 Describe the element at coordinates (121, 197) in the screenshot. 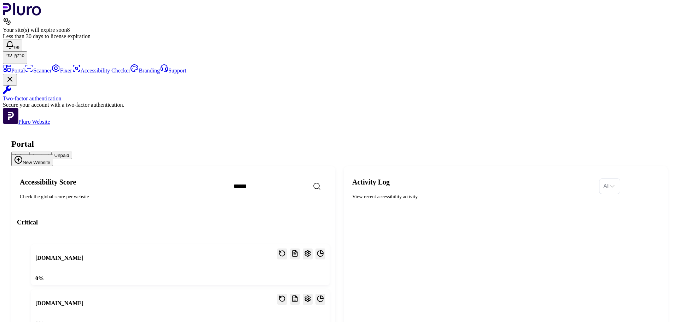

I see `div: Check the global score per website` at that location.